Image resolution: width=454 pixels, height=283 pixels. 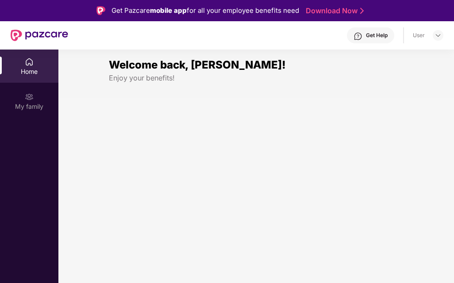 I want to click on div: Get Help, so click(x=376, y=35).